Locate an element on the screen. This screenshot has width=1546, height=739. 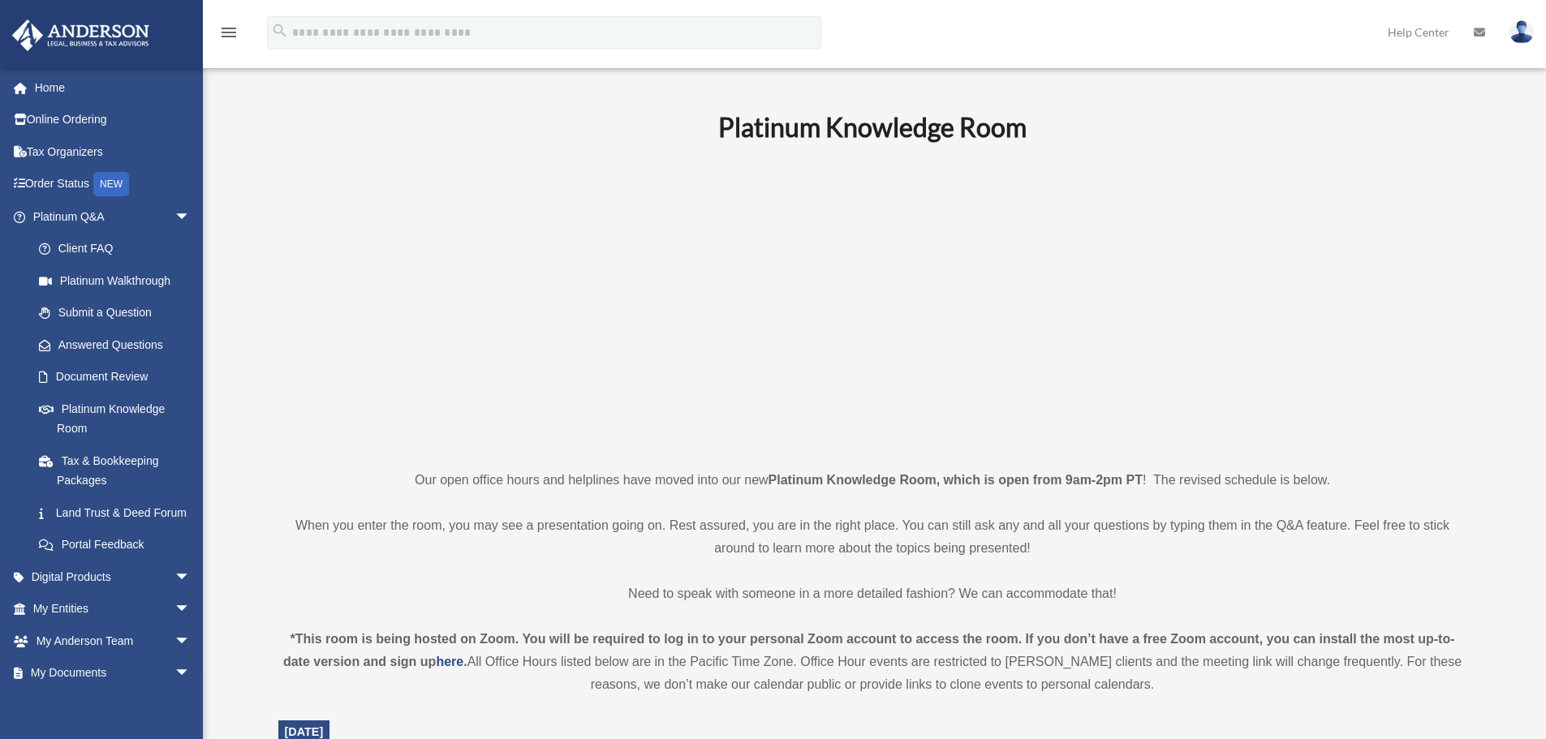
a: Order StatusNEW is located at coordinates (113, 184).